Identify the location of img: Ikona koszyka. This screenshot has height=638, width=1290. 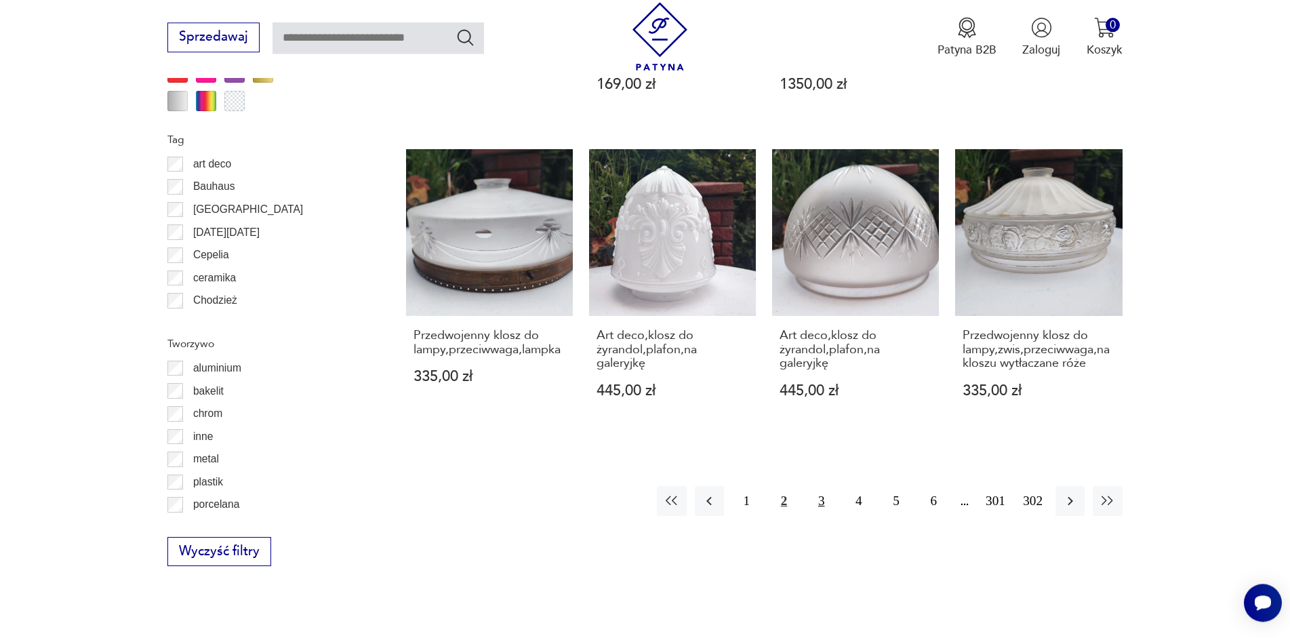
(1105, 27).